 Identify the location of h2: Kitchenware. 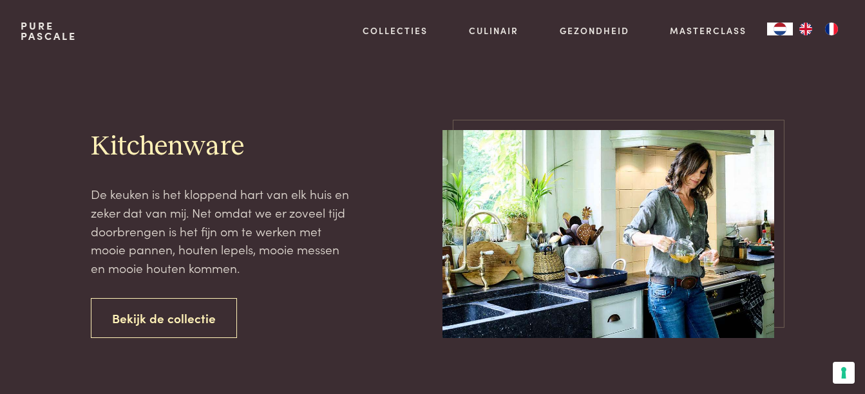
(221, 147).